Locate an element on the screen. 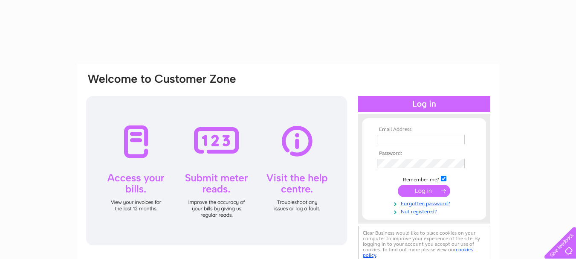 The width and height of the screenshot is (576, 259). th: Email Address: is located at coordinates (424, 130).